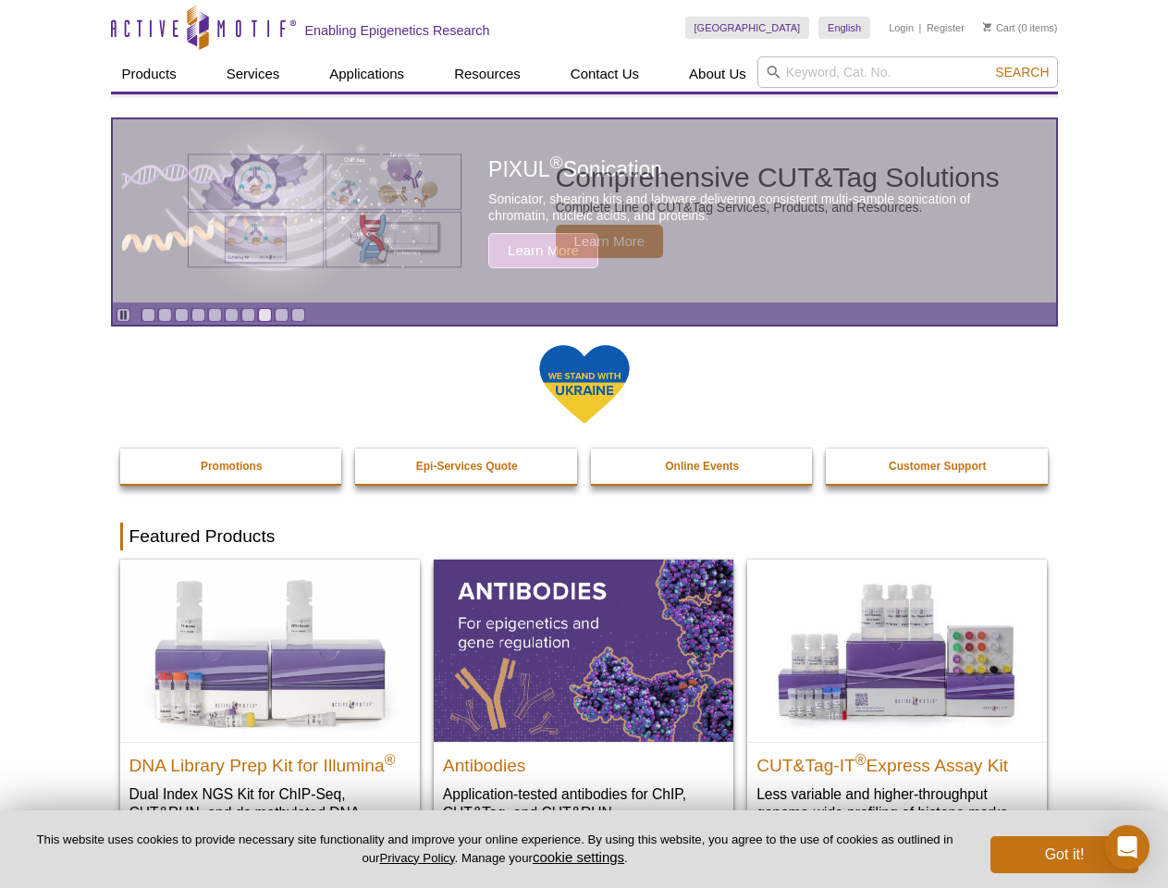 Image resolution: width=1168 pixels, height=888 pixels. What do you see at coordinates (467, 466) in the screenshot?
I see `strong: Epi-Services Quote` at bounding box center [467, 466].